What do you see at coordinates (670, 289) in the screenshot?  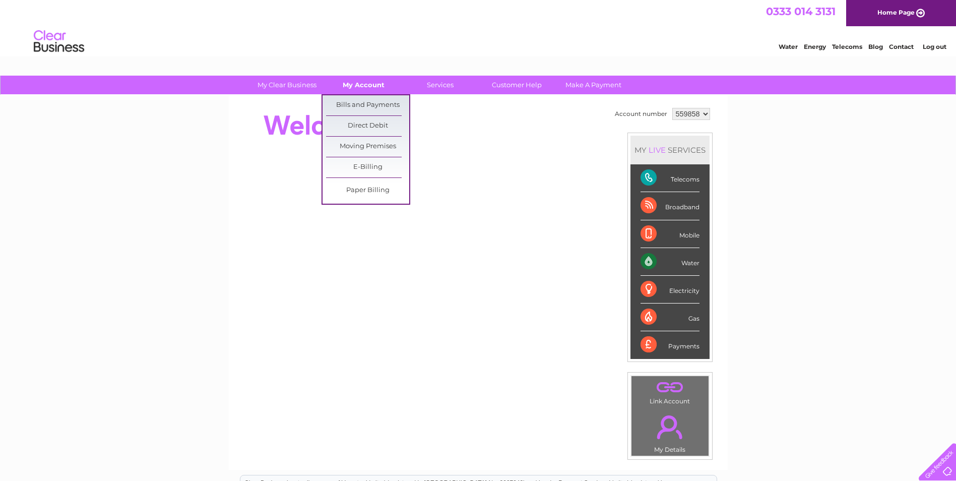 I see `div: Electricity` at bounding box center [670, 289].